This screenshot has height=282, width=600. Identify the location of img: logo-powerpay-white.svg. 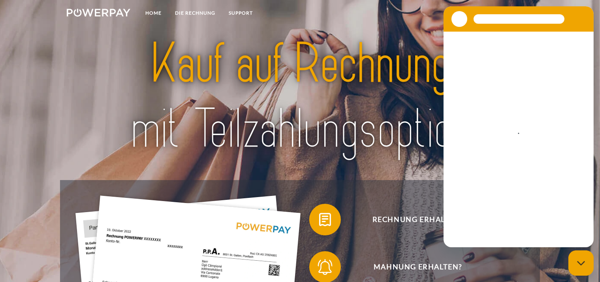
(98, 13).